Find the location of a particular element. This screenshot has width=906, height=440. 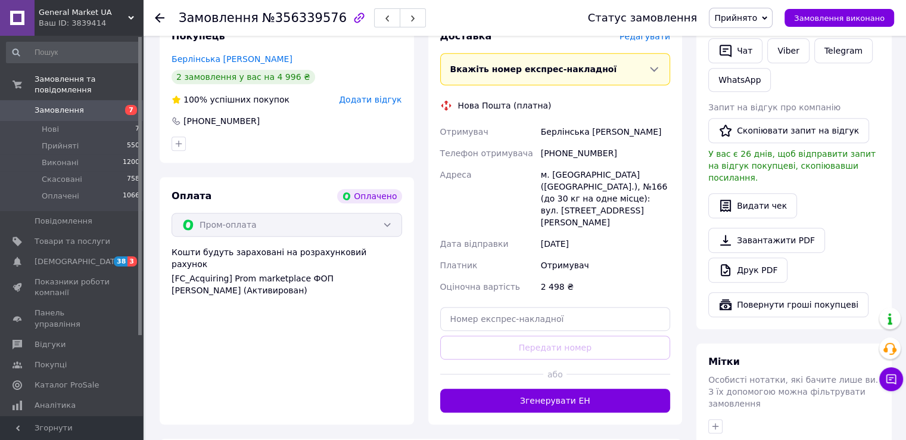

button: Замовлення виконано is located at coordinates (839, 18).